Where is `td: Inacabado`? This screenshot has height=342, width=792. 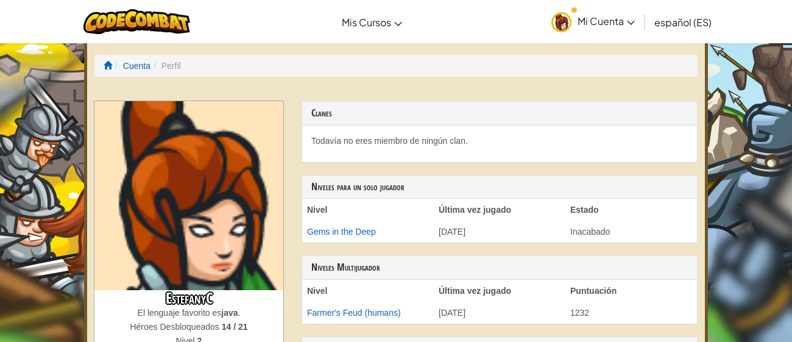 td: Inacabado is located at coordinates (631, 231).